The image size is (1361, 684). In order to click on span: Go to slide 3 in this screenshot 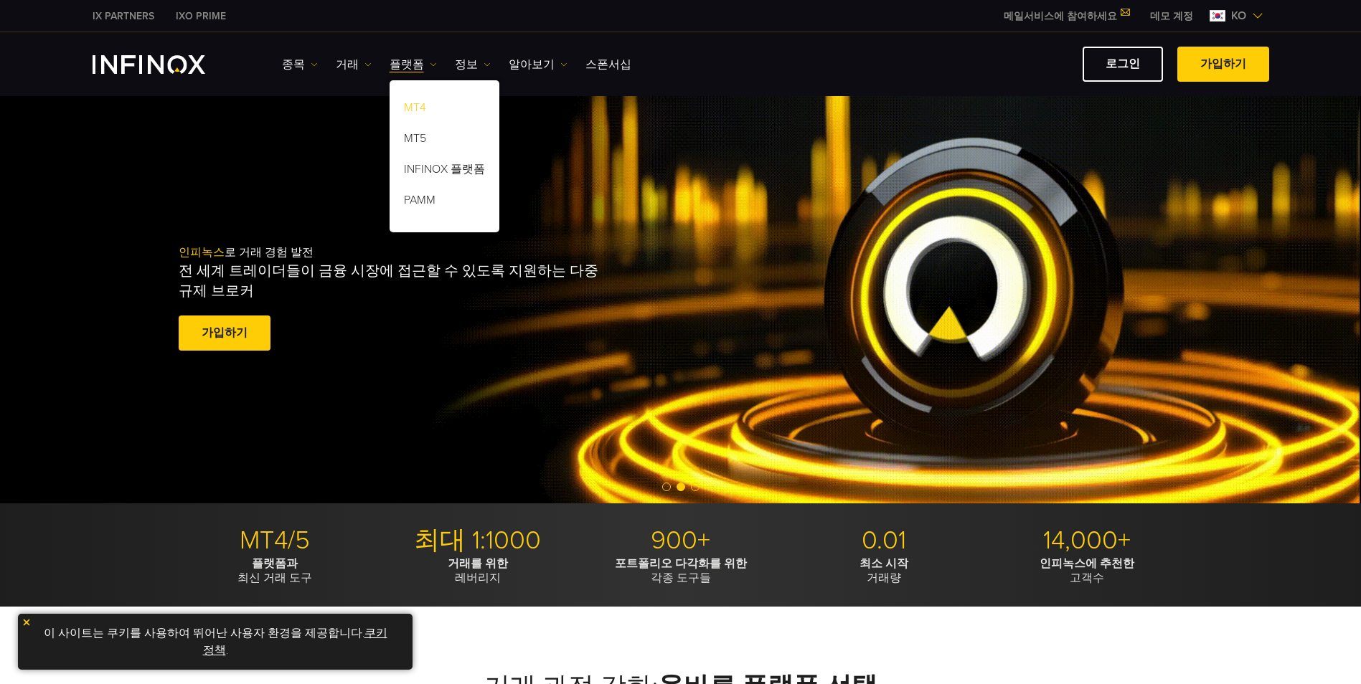, I will do `click(695, 487)`.